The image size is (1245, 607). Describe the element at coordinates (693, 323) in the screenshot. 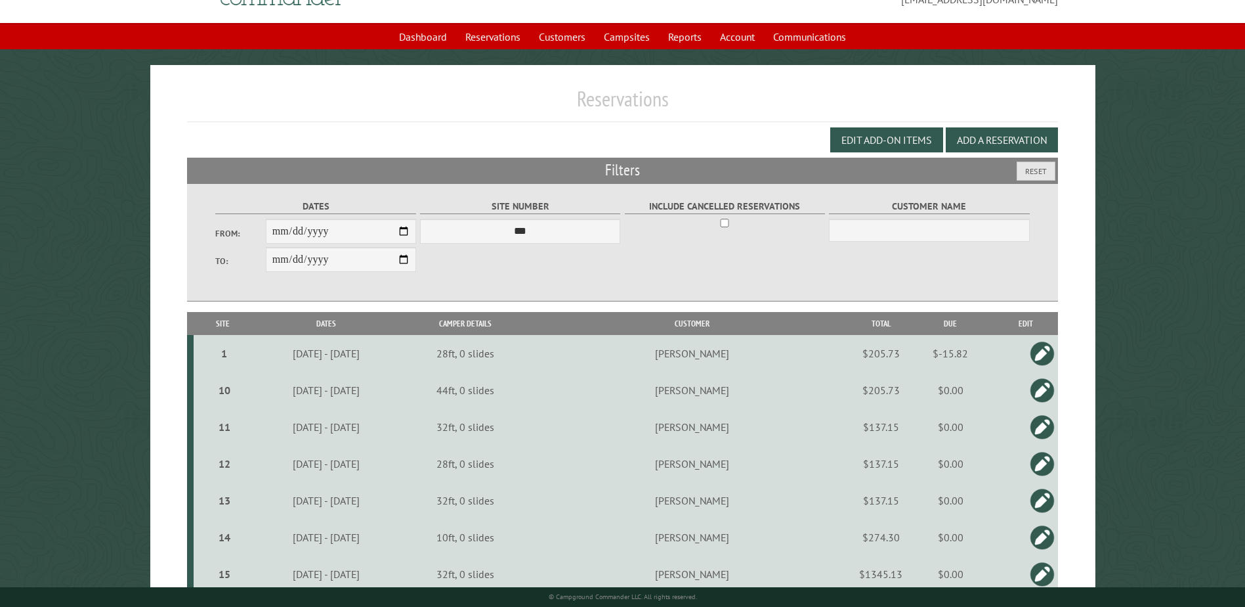

I see `th: Customer` at that location.